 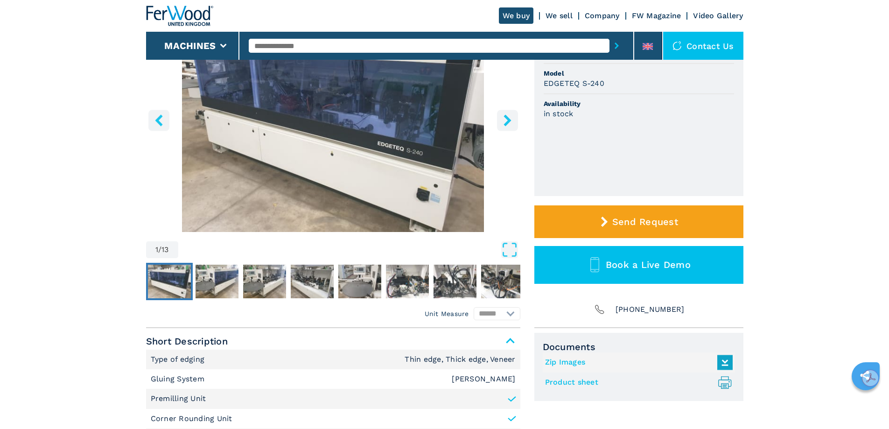 I want to click on button: Go to Slide 5, so click(x=360, y=281).